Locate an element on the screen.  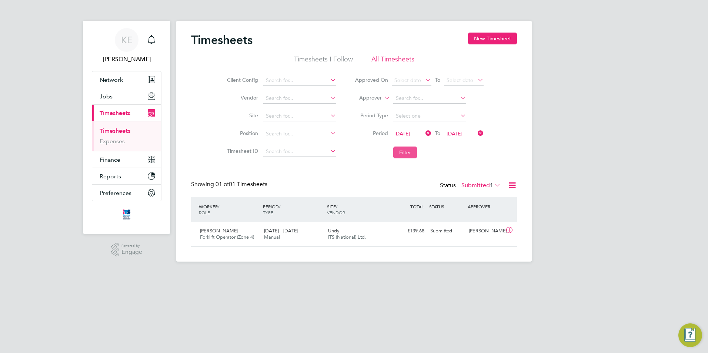
label: Vendor is located at coordinates (241, 98).